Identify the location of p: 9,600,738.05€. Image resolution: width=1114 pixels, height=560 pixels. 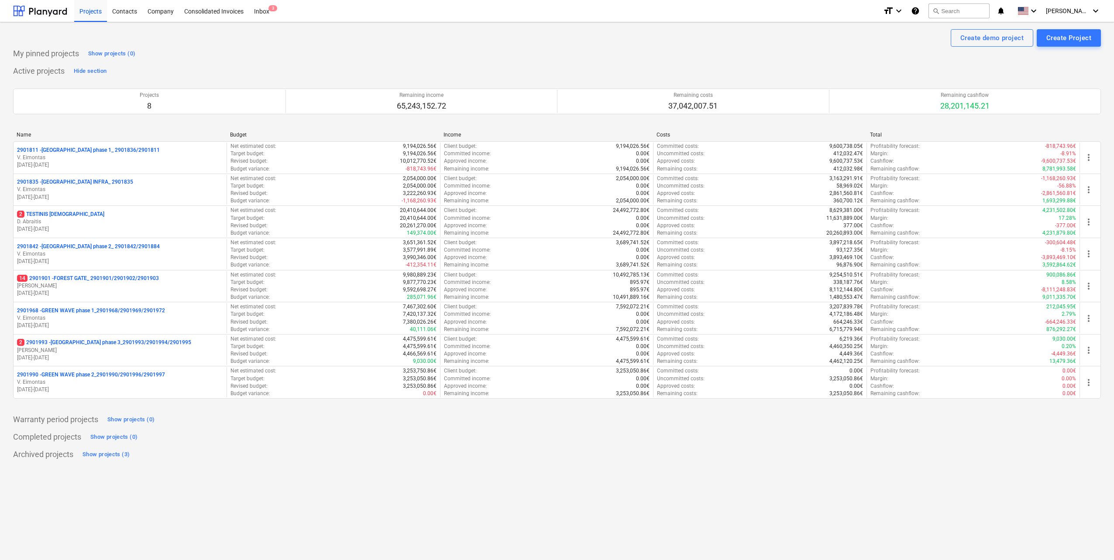
(846, 146).